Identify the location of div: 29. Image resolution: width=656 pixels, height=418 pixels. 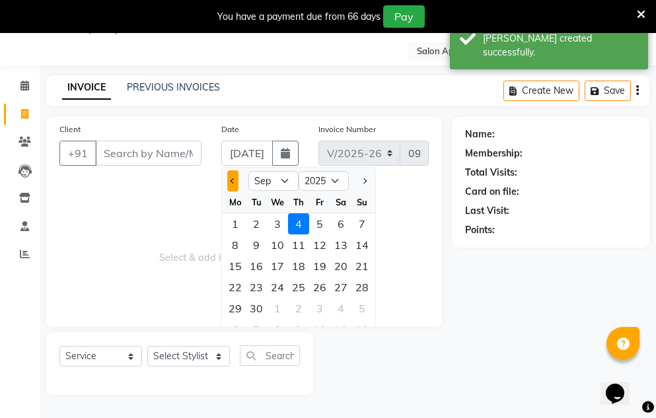
(235, 308).